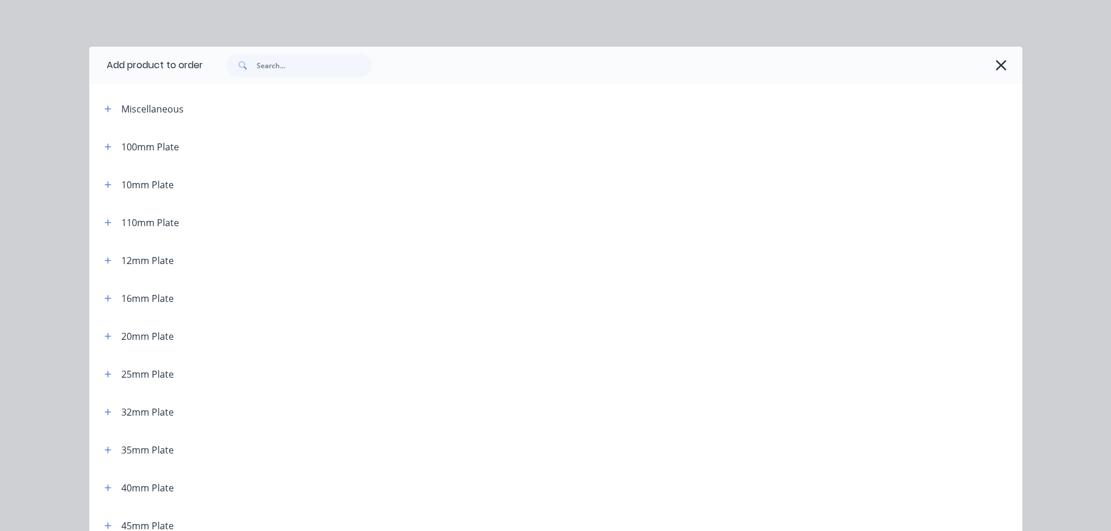 This screenshot has height=531, width=1111. What do you see at coordinates (146, 65) in the screenshot?
I see `div: Add product to order` at bounding box center [146, 65].